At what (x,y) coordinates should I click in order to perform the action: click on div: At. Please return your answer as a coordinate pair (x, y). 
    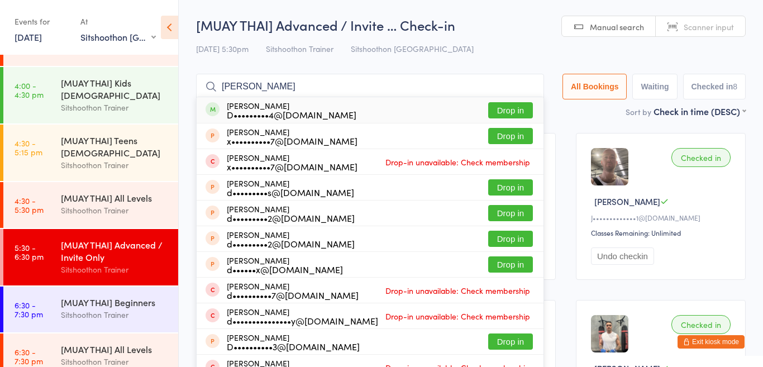
    Looking at the image, I should click on (118, 21).